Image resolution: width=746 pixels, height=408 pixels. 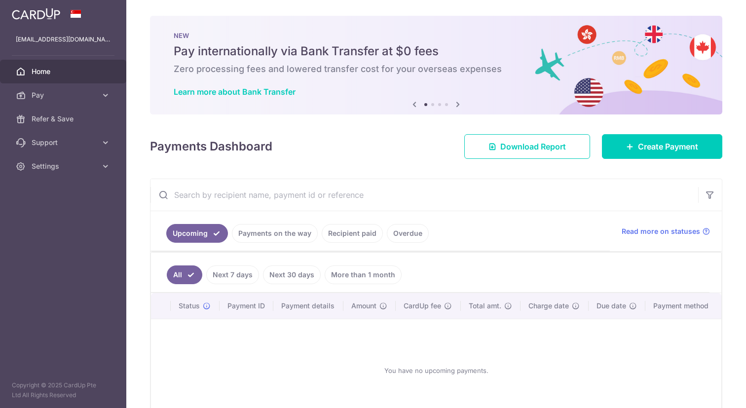 I want to click on a: Create Payment, so click(x=662, y=146).